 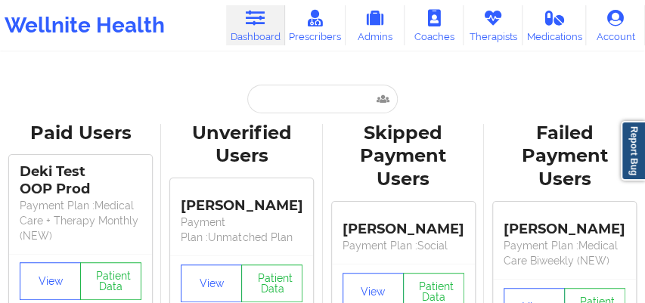 What do you see at coordinates (555, 25) in the screenshot?
I see `a: Medications` at bounding box center [555, 25].